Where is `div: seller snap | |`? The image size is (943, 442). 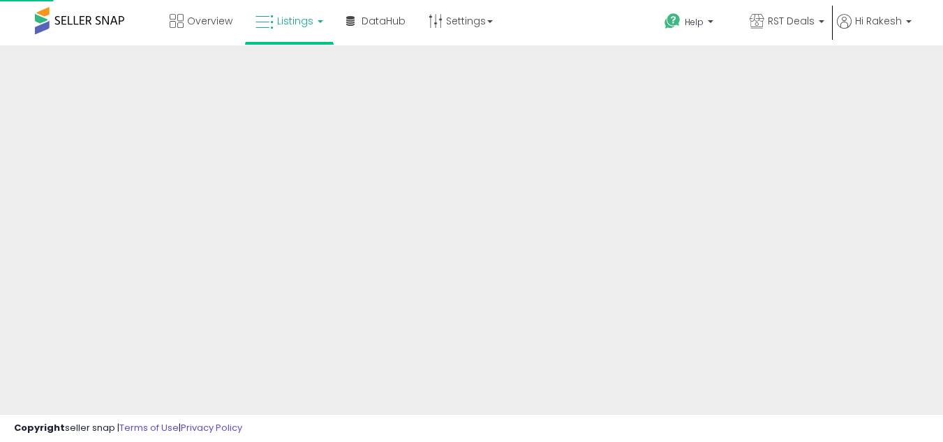 div: seller snap | | is located at coordinates (128, 428).